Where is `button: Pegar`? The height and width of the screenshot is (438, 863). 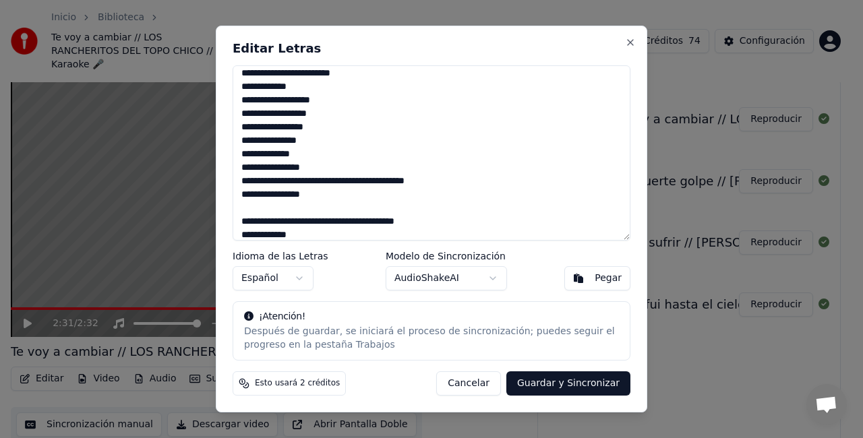 button: Pegar is located at coordinates (597, 278).